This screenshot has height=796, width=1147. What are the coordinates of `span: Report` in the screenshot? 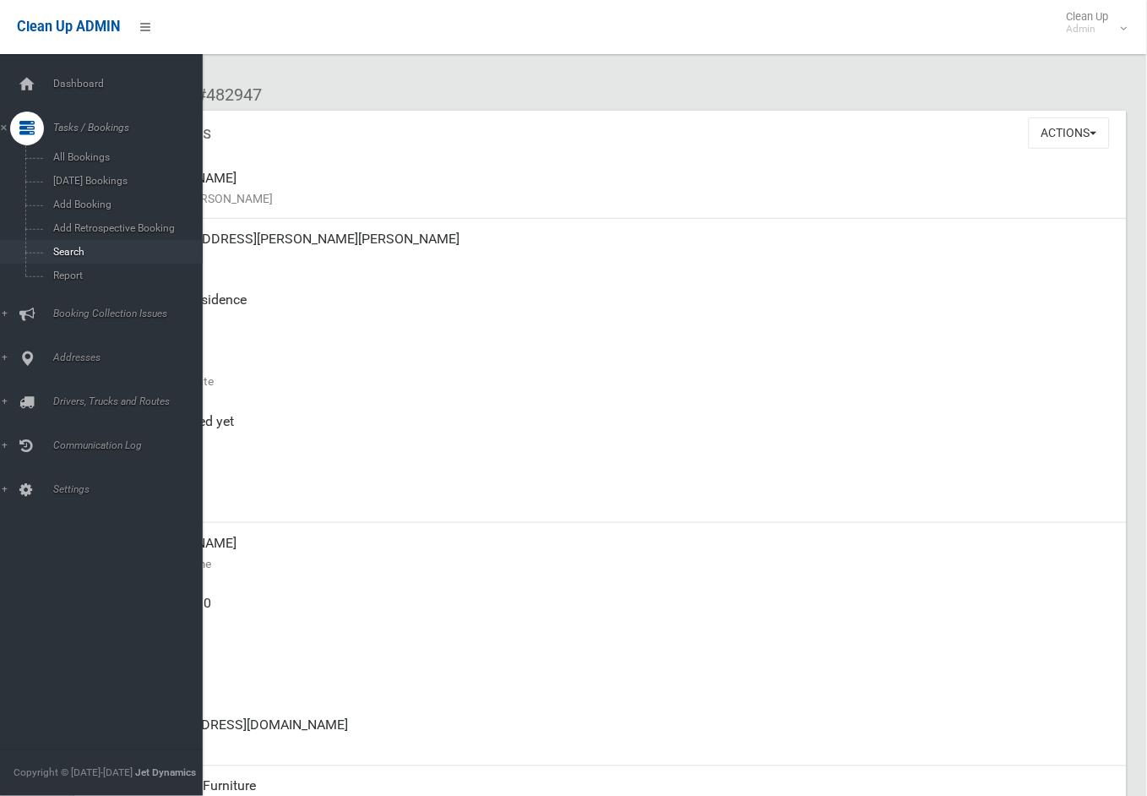 It's located at (125, 275).